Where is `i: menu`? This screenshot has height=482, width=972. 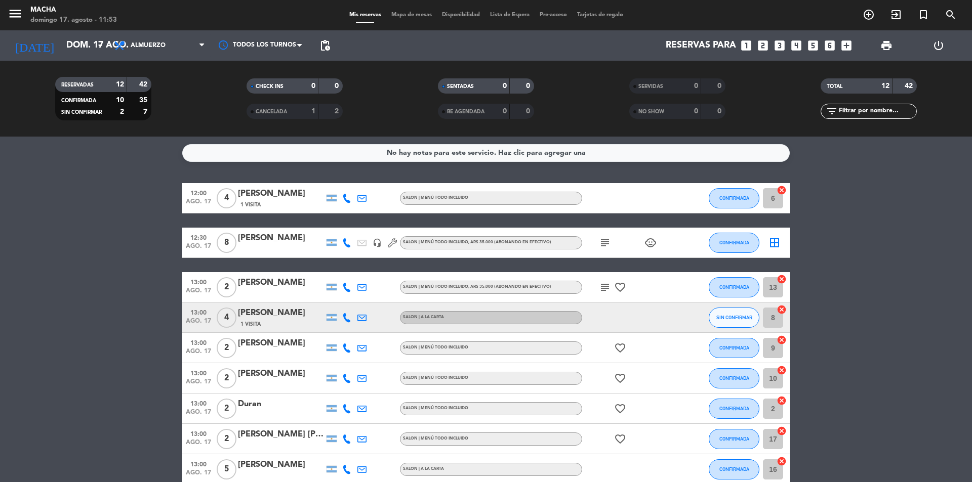
i: menu is located at coordinates (15, 14).